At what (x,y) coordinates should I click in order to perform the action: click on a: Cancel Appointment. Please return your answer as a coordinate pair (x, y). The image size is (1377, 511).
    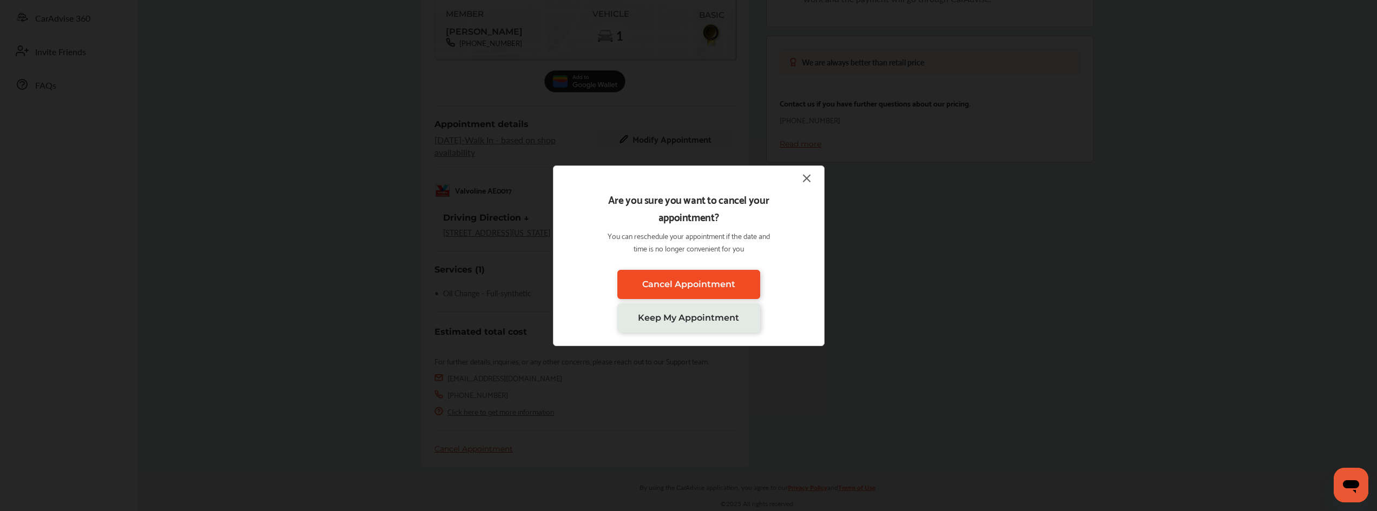
    Looking at the image, I should click on (689, 285).